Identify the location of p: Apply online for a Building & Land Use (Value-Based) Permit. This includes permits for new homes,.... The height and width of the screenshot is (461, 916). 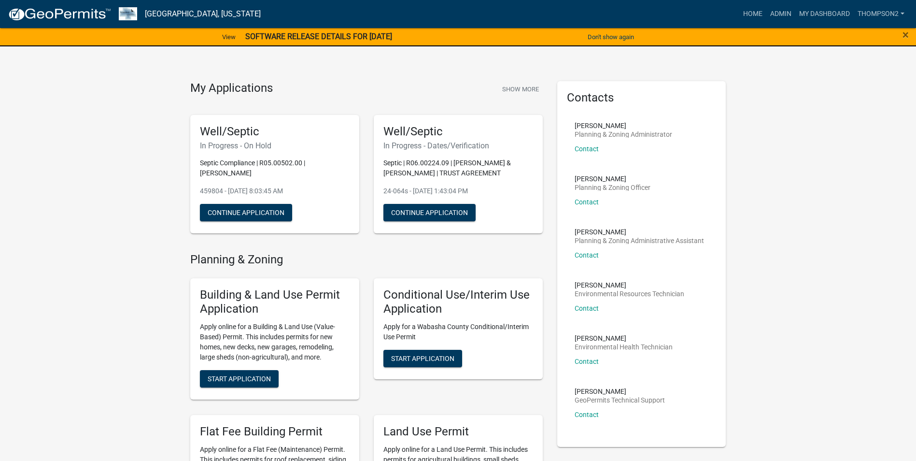
(275, 342).